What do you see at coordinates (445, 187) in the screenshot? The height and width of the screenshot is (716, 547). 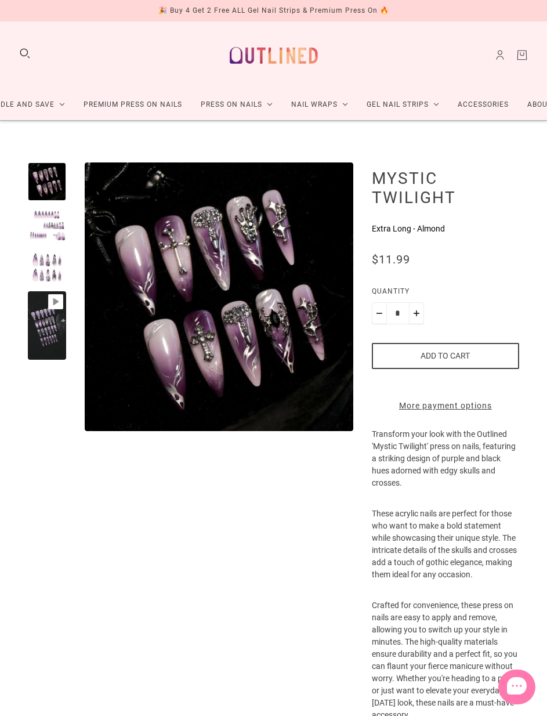 I see `h1: Mystic Twilight` at bounding box center [445, 187].